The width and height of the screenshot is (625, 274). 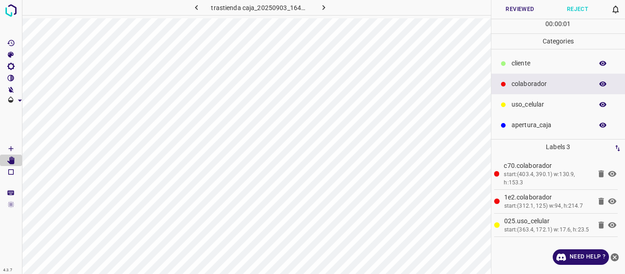 What do you see at coordinates (547, 166) in the screenshot?
I see `p: c70.colaborador` at bounding box center [547, 166].